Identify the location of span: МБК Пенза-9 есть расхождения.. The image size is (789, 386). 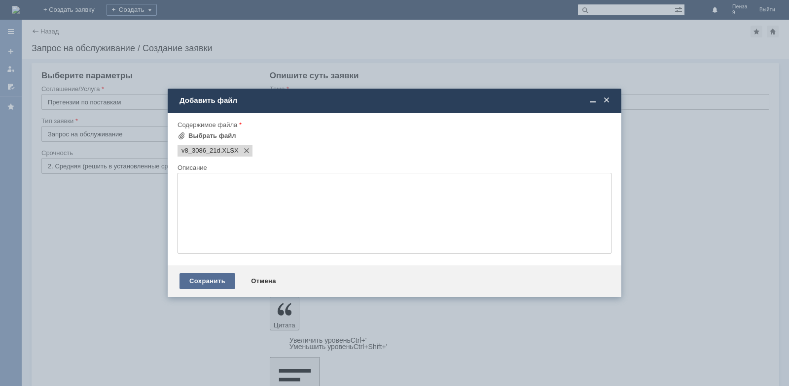
(69, 28).